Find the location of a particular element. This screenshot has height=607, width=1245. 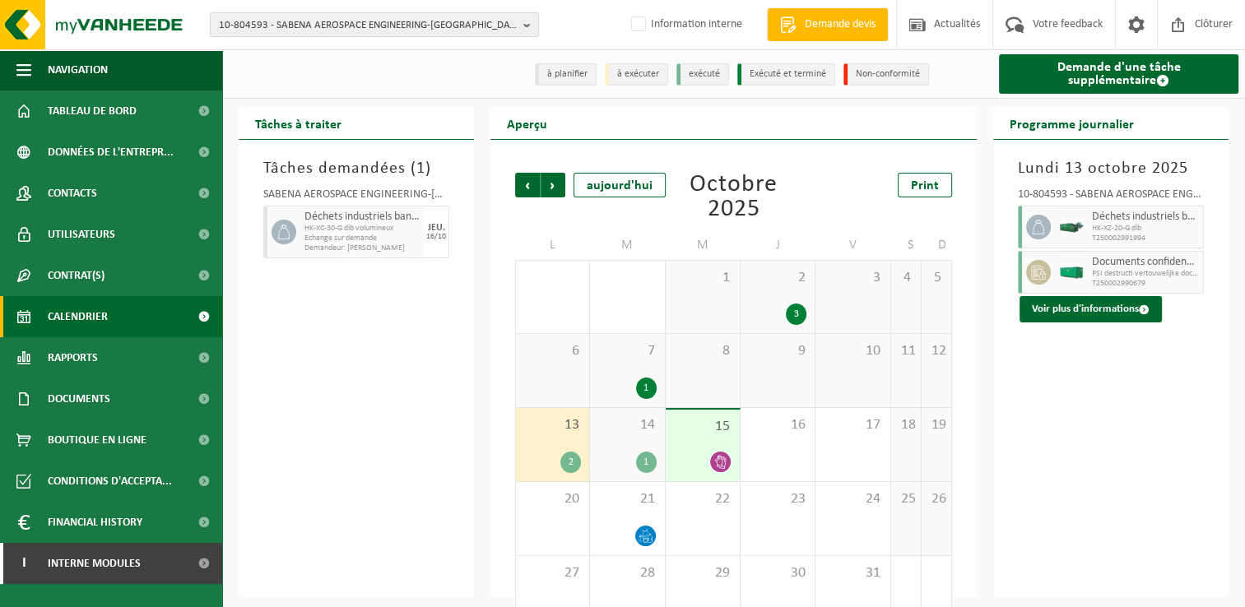

li: Non-conformité is located at coordinates (886, 74).